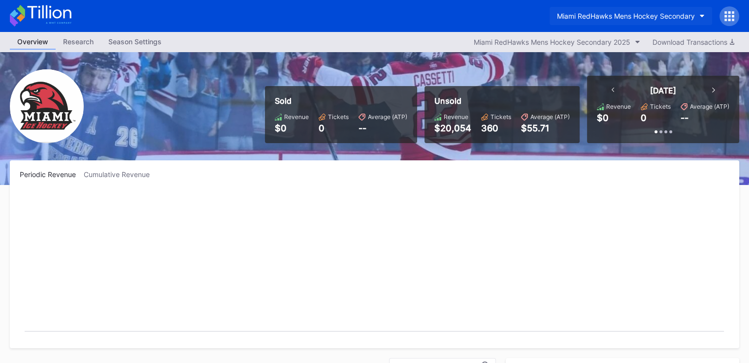  Describe the element at coordinates (52, 174) in the screenshot. I see `div: Periodic Revenue` at that location.